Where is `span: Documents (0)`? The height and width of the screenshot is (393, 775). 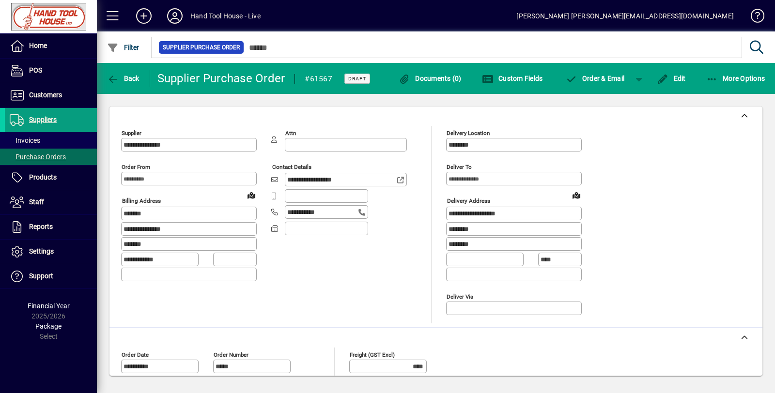 span: Documents (0) is located at coordinates (430, 78).